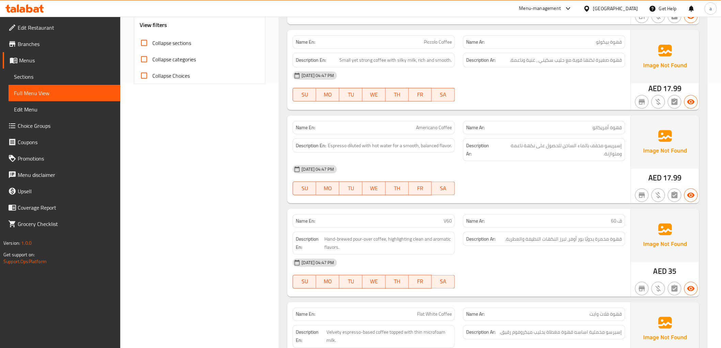 The height and width of the screenshot is (348, 721). Describe the element at coordinates (172, 43) in the screenshot. I see `span: Collapse sections` at that location.